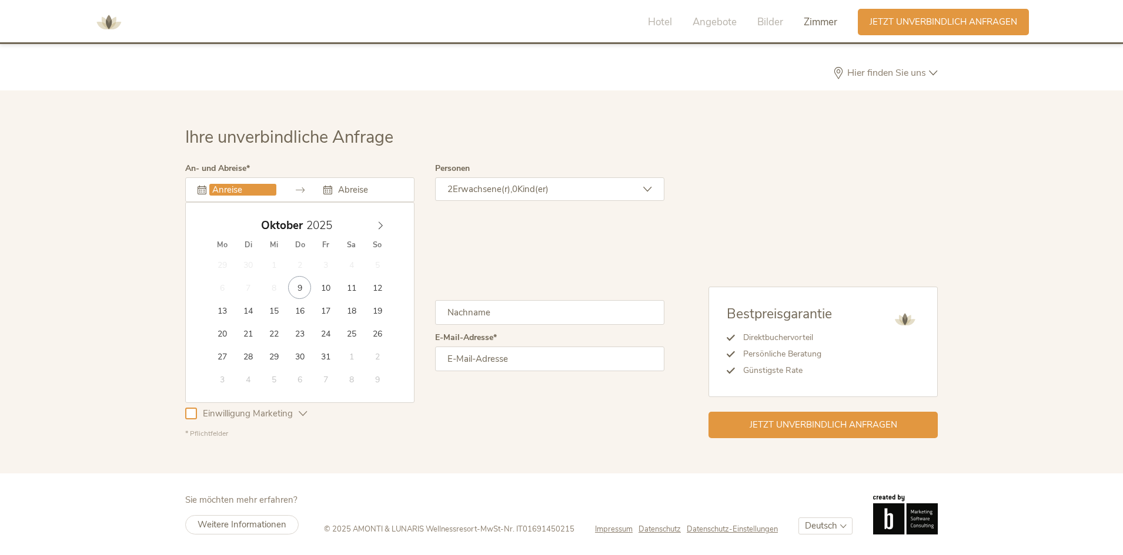 The width and height of the screenshot is (1123, 555). I want to click on span: Bestpreisgarantie, so click(779, 314).